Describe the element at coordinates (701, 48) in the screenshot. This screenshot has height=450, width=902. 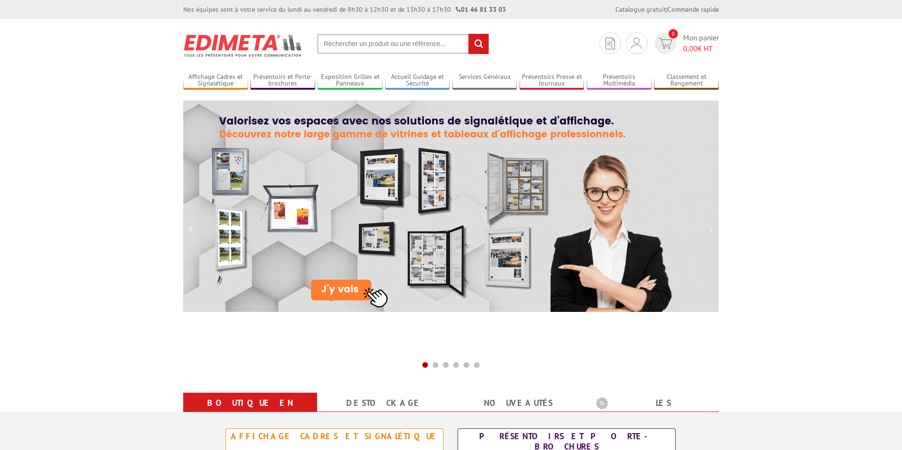
I see `span: € HT` at that location.